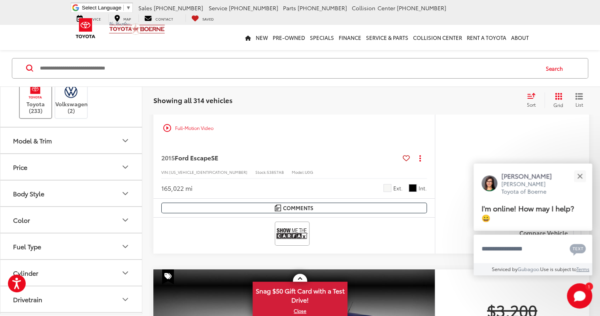 The image size is (600, 316). I want to click on a: Pre-Owned, so click(289, 38).